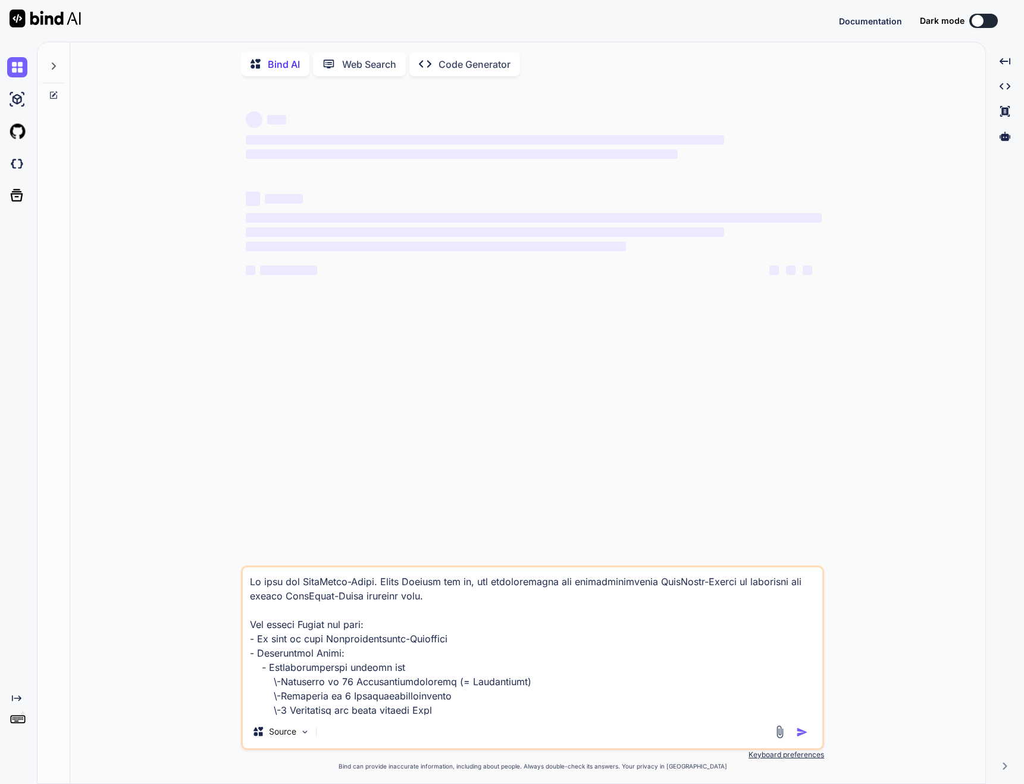 The height and width of the screenshot is (784, 1024). Describe the element at coordinates (17, 131) in the screenshot. I see `img: githubLight` at that location.